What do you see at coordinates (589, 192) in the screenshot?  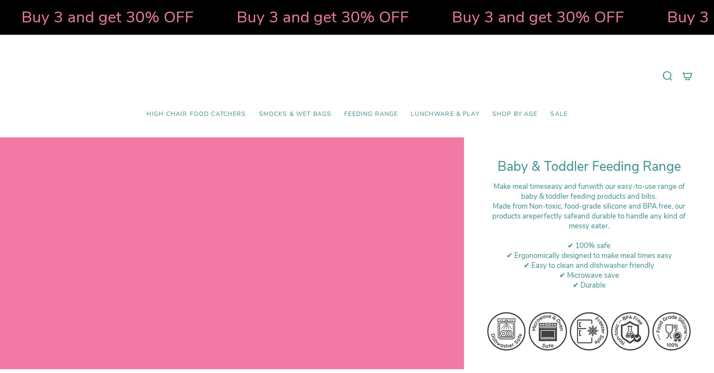 I see `div: Make meal times with our easy-to-use range of baby & toddler feeding products and bibs.` at bounding box center [589, 192].